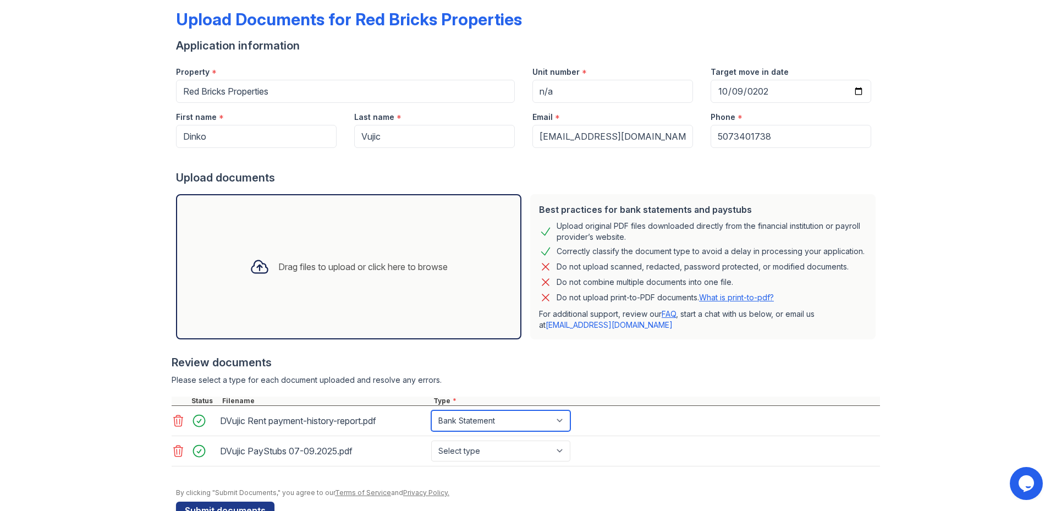  What do you see at coordinates (669, 313) in the screenshot?
I see `a: FAQ` at bounding box center [669, 313].